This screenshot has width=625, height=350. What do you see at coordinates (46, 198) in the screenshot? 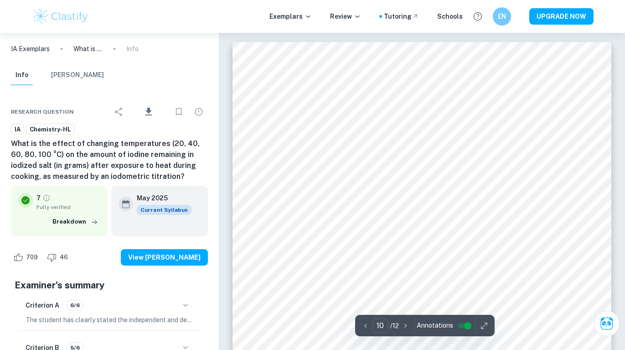
I see `a: Grade fully verified` at bounding box center [46, 198].